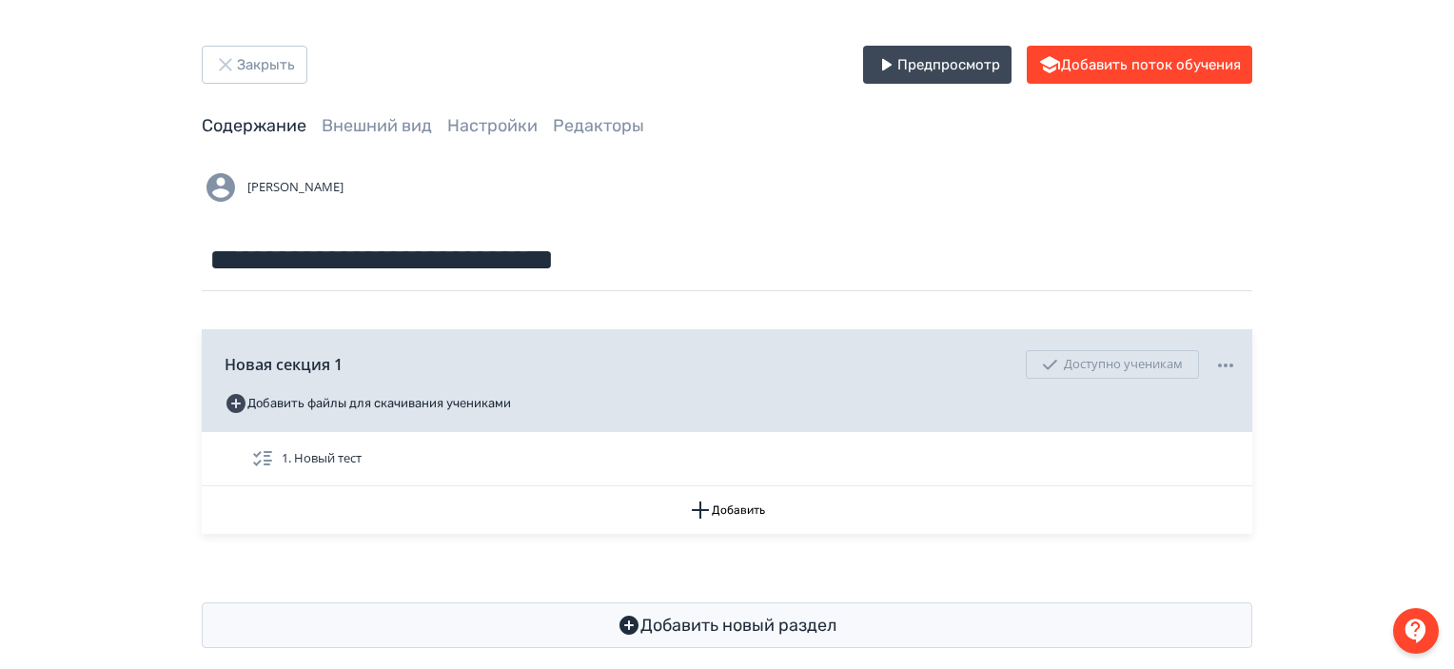  What do you see at coordinates (598, 126) in the screenshot?
I see `a: Редакторы` at bounding box center [598, 126].